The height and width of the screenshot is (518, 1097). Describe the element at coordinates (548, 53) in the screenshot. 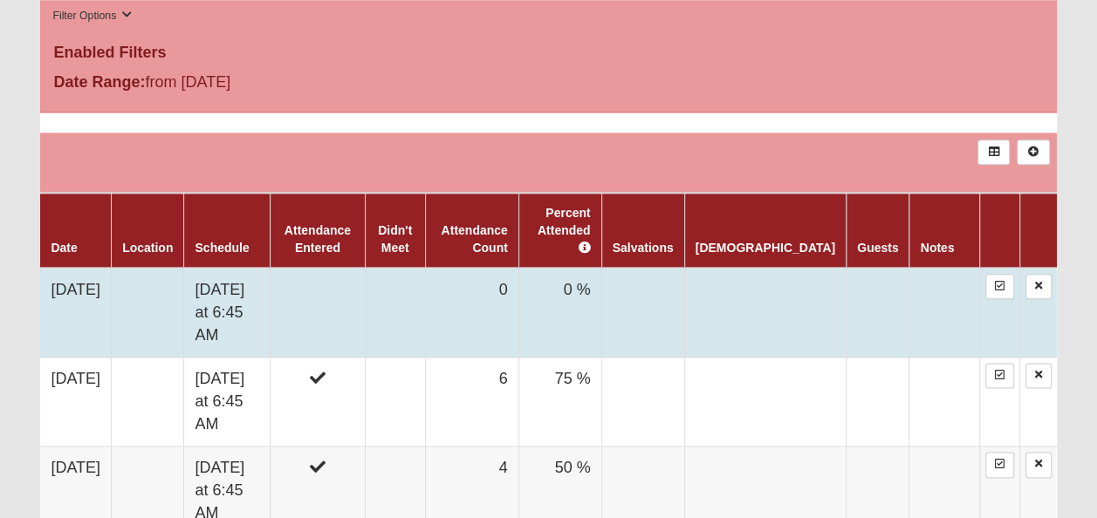

I see `h4: Enabled Filters` at that location.